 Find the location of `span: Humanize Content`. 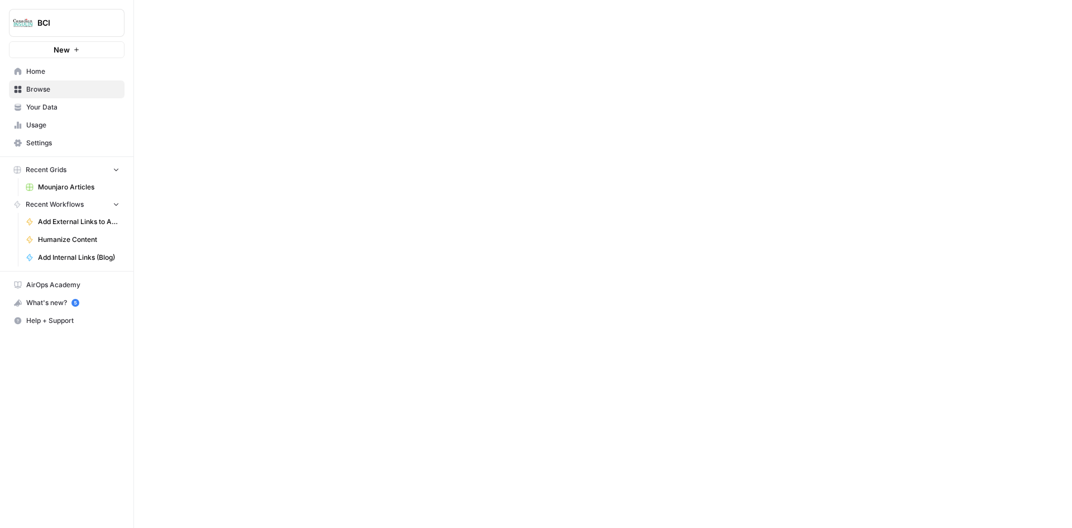

span: Humanize Content is located at coordinates (79, 240).